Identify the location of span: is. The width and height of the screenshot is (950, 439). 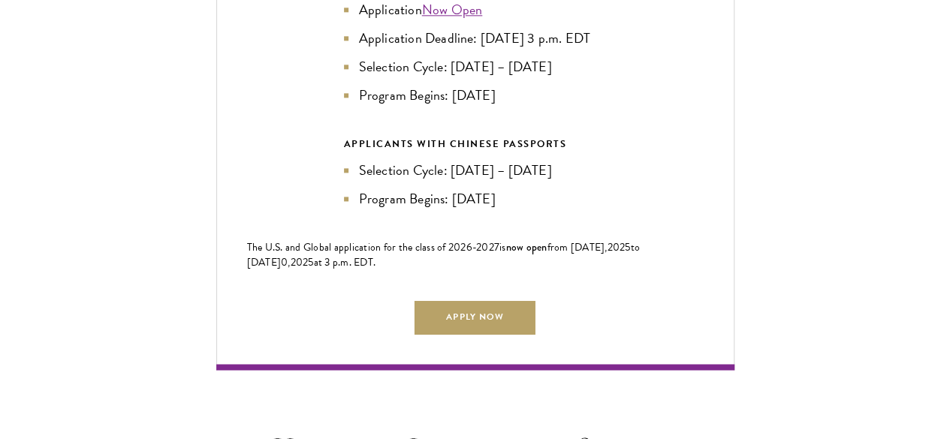
(502, 247).